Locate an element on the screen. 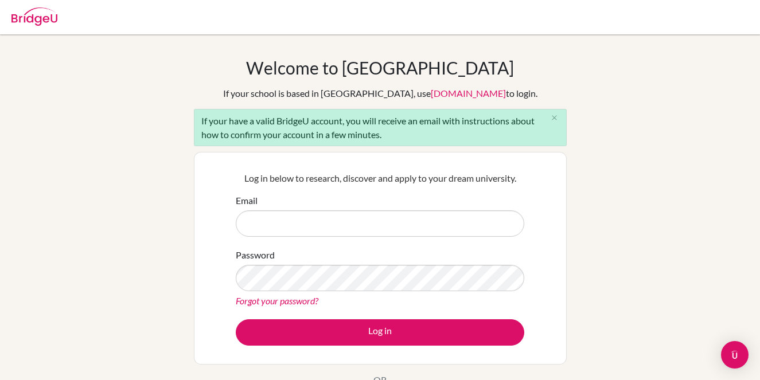  button: Log in is located at coordinates (380, 333).